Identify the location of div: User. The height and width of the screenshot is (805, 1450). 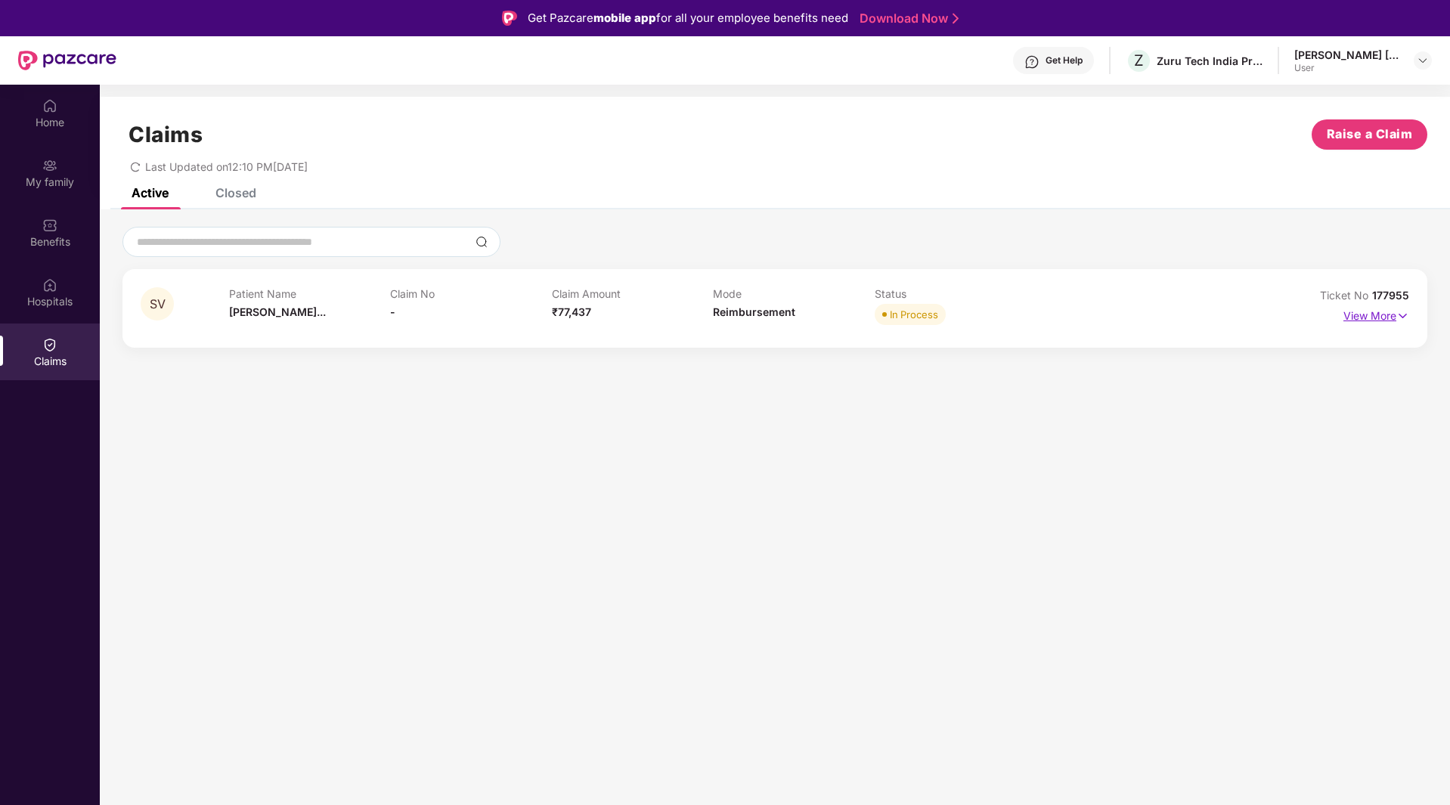
(1347, 68).